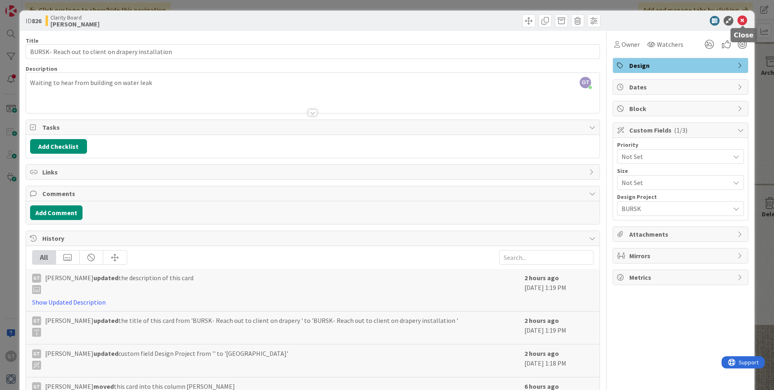  I want to click on span: Clarity Board, so click(75, 17).